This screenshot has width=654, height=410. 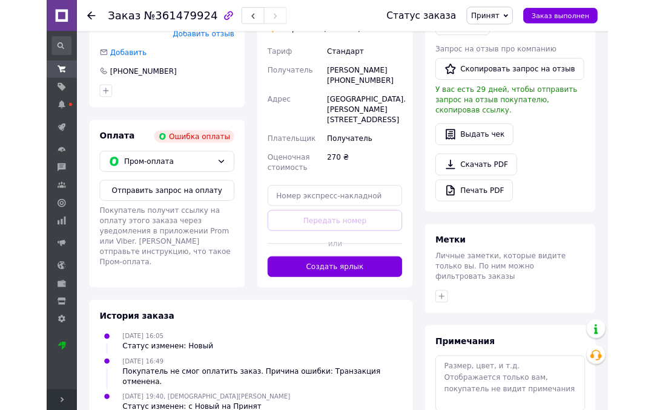 What do you see at coordinates (90, 18) in the screenshot?
I see `span: Заказ` at bounding box center [90, 18].